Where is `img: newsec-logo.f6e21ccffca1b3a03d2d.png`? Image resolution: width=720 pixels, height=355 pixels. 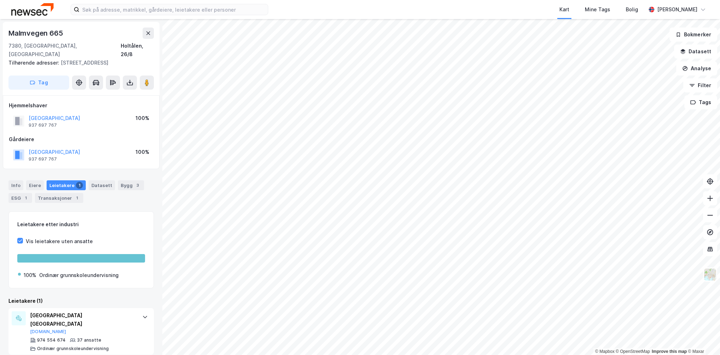 img: newsec-logo.f6e21ccffca1b3a03d2d.png is located at coordinates (32, 9).